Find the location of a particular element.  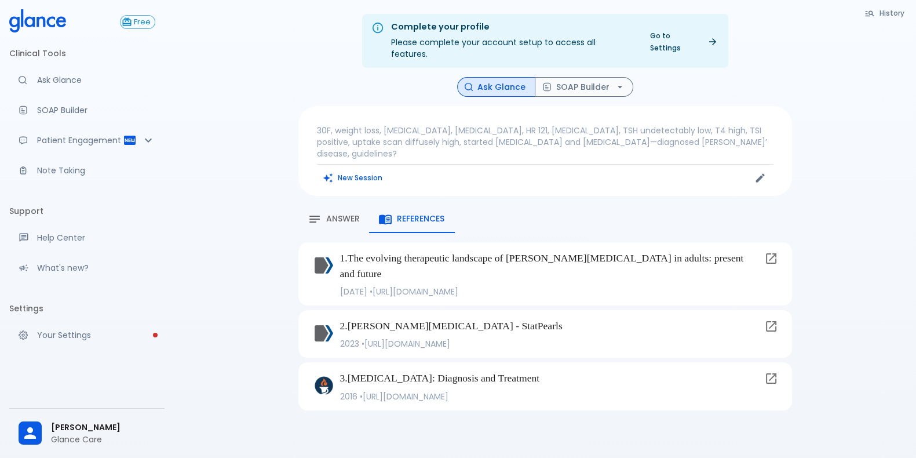

button: Free is located at coordinates (137, 22).